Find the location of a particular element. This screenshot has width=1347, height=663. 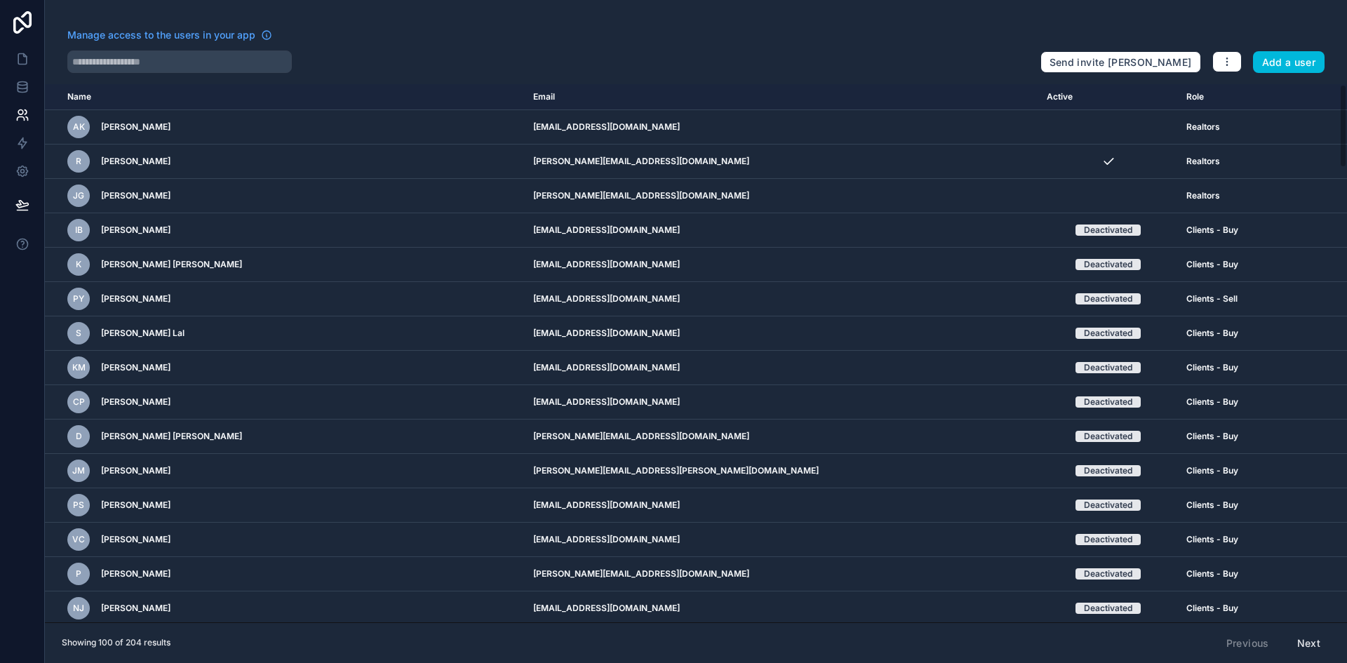

span: Manage access to the users in your app is located at coordinates (161, 35).